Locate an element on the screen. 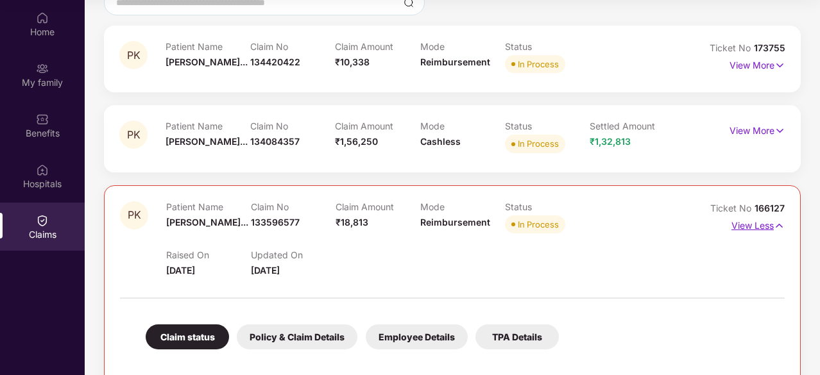  p: Updated On is located at coordinates (293, 255).